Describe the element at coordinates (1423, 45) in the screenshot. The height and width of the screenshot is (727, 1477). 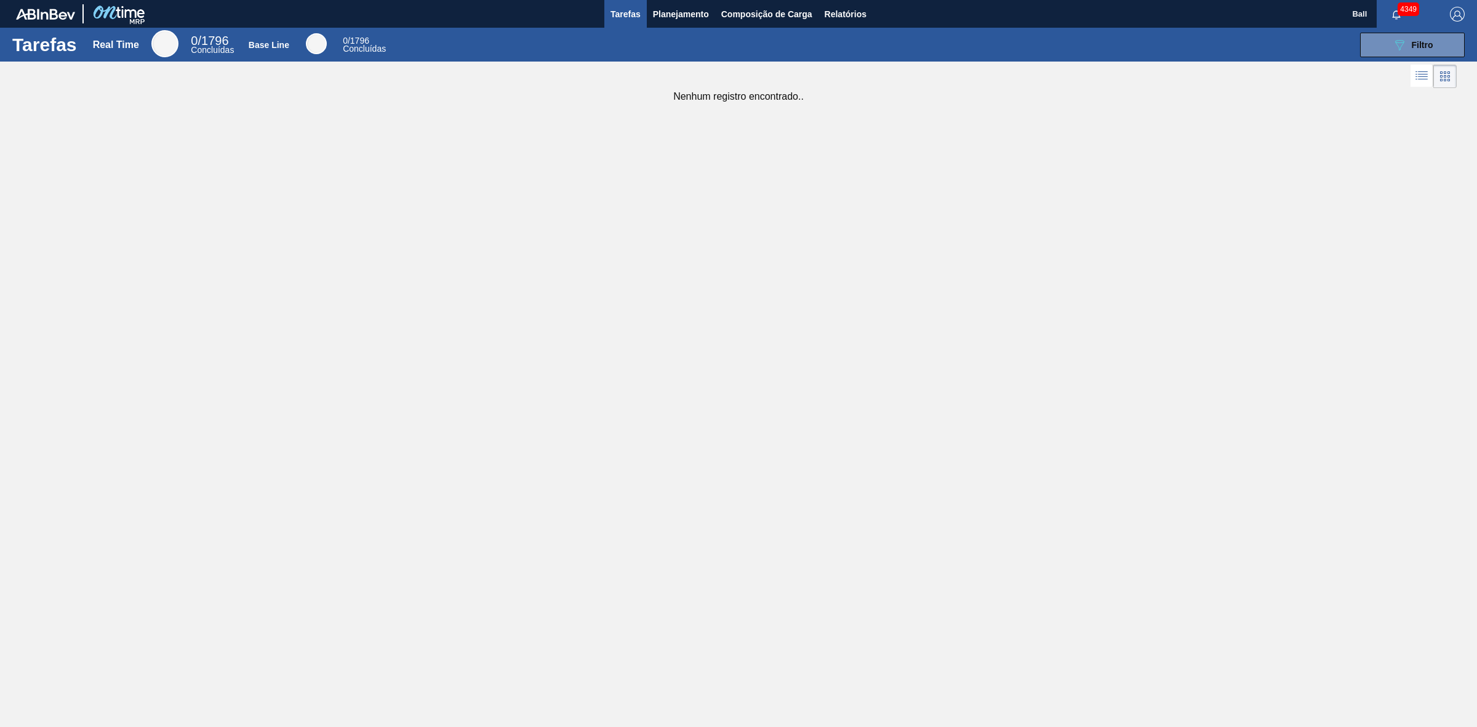
I see `span: Filtro` at that location.